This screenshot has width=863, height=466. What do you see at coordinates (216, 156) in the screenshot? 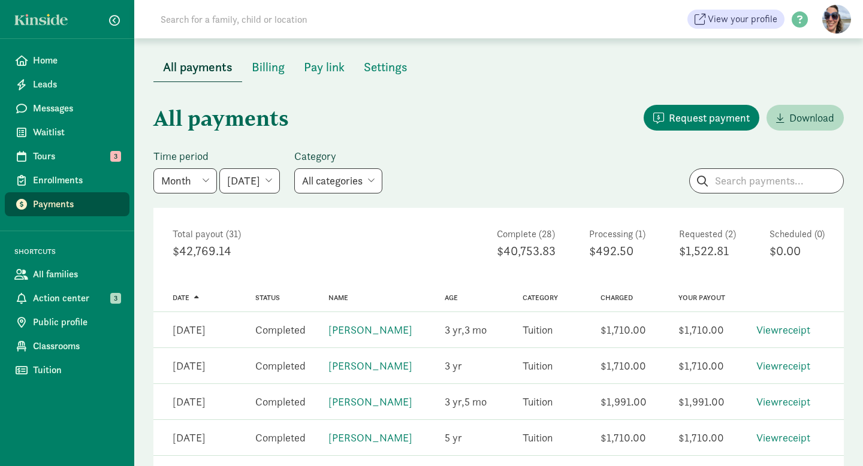
I see `label: Time period` at bounding box center [216, 156].